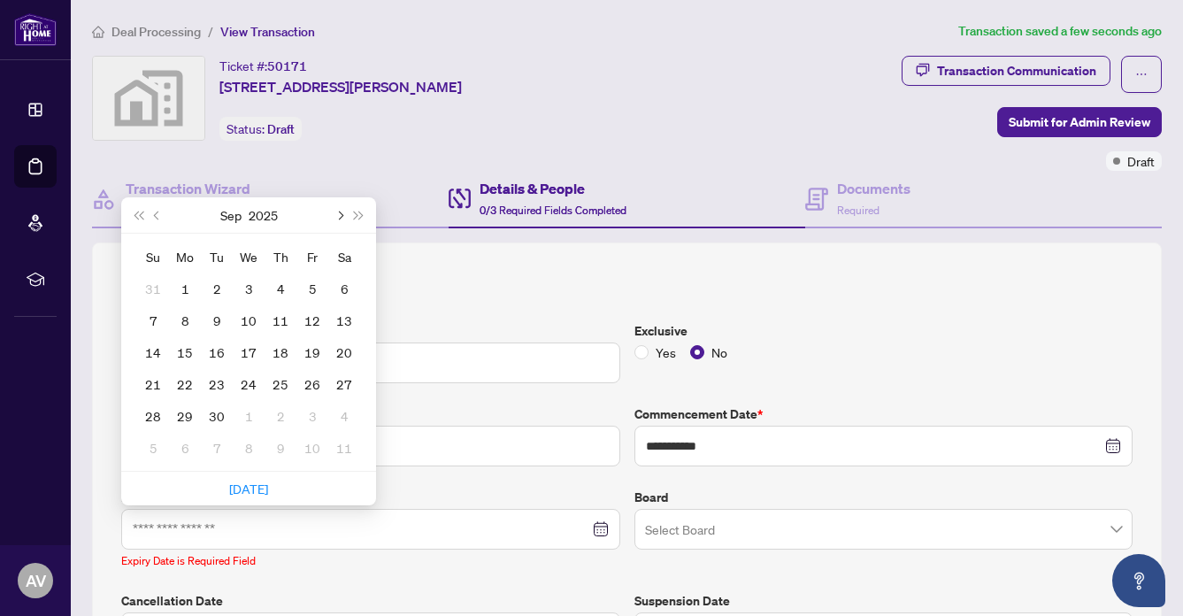  I want to click on div: Status:, so click(260, 128).